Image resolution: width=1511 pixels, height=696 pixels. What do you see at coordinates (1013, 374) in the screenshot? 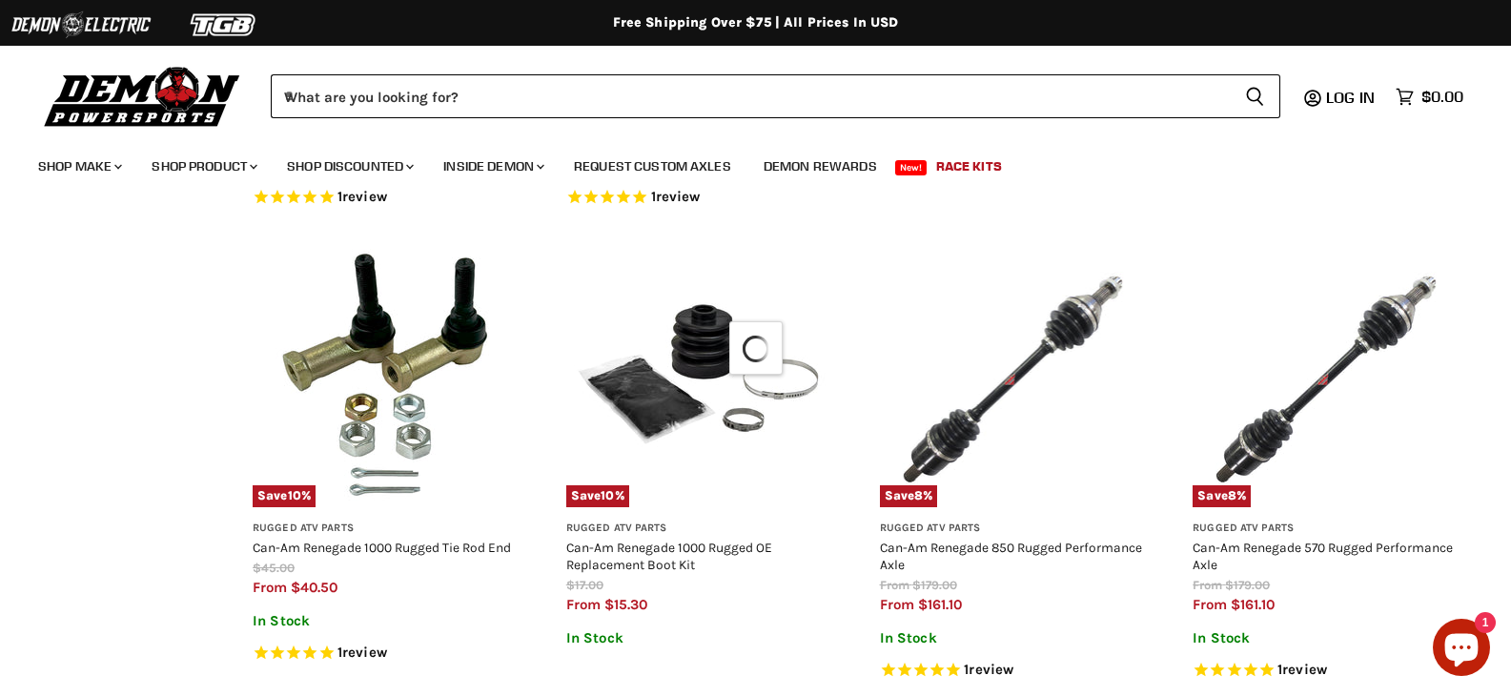
I see `a: Can-Am Renegade 850 Rugged Performance AxleSave8%` at bounding box center [1013, 374].